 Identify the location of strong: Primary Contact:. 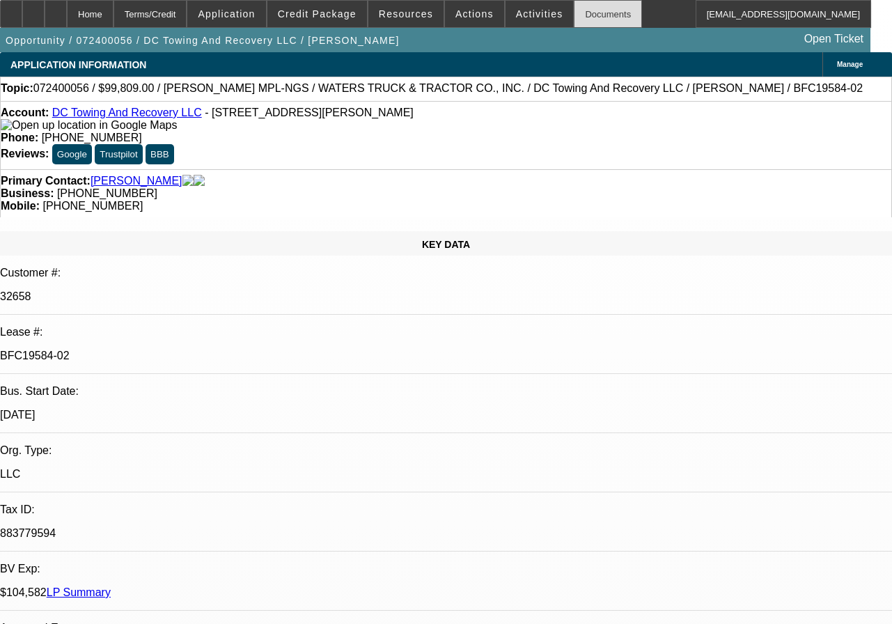
(45, 181).